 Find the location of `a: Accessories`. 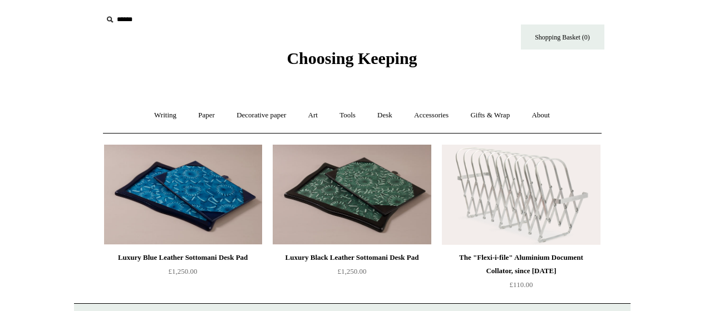

a: Accessories is located at coordinates (431, 115).